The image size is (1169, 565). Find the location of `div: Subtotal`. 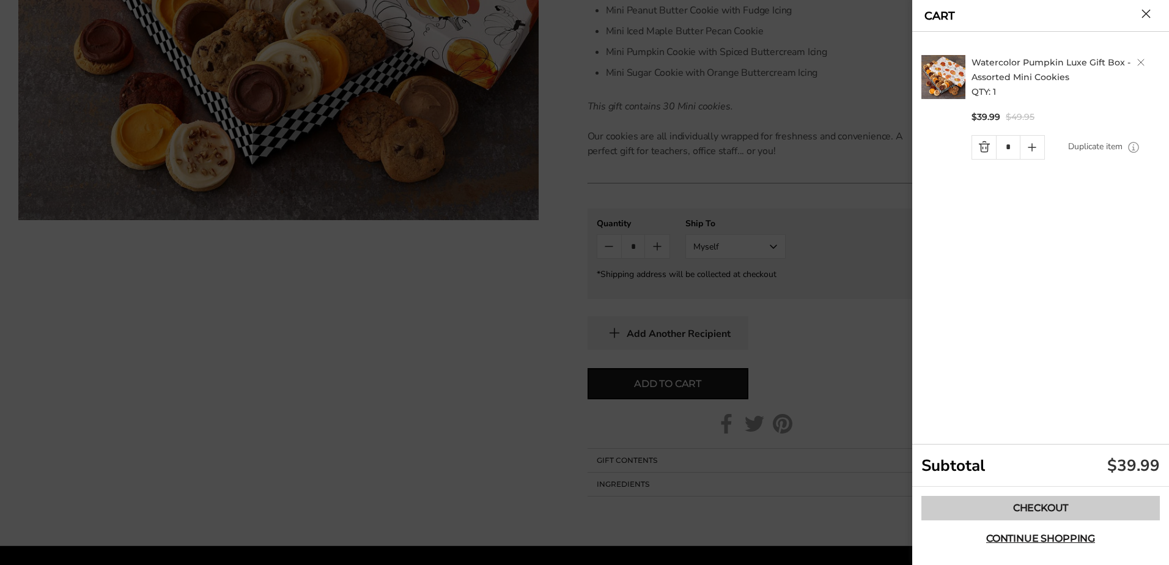

div: Subtotal is located at coordinates (1041, 465).